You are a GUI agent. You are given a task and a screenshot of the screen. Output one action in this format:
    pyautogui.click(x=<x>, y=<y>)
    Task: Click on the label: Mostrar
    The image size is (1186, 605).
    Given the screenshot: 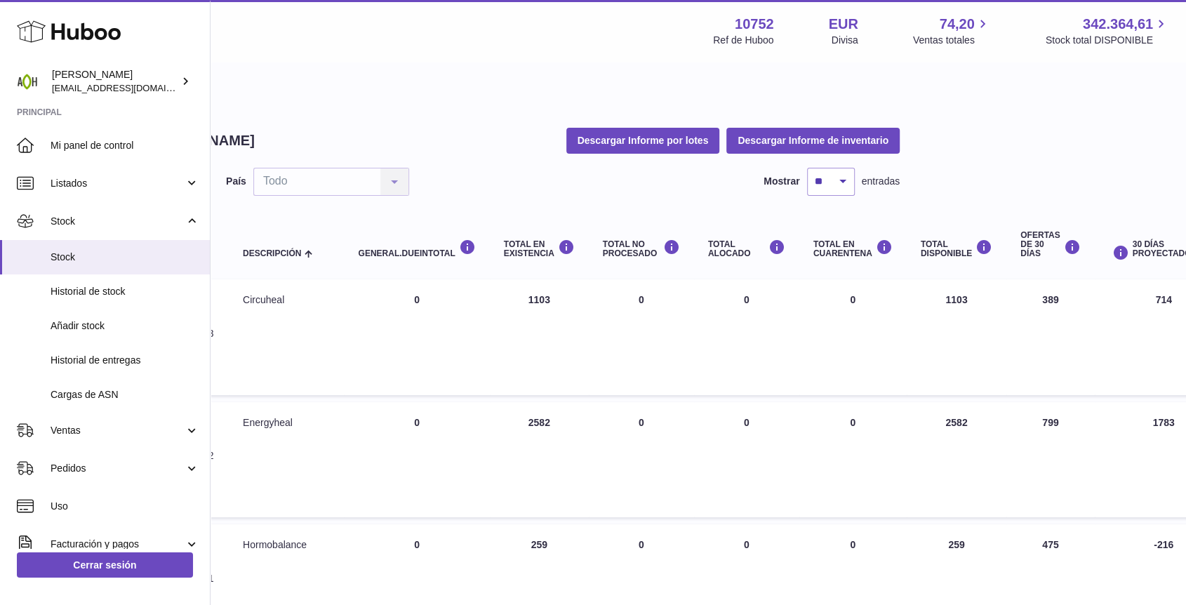 What is the action you would take?
    pyautogui.click(x=781, y=181)
    